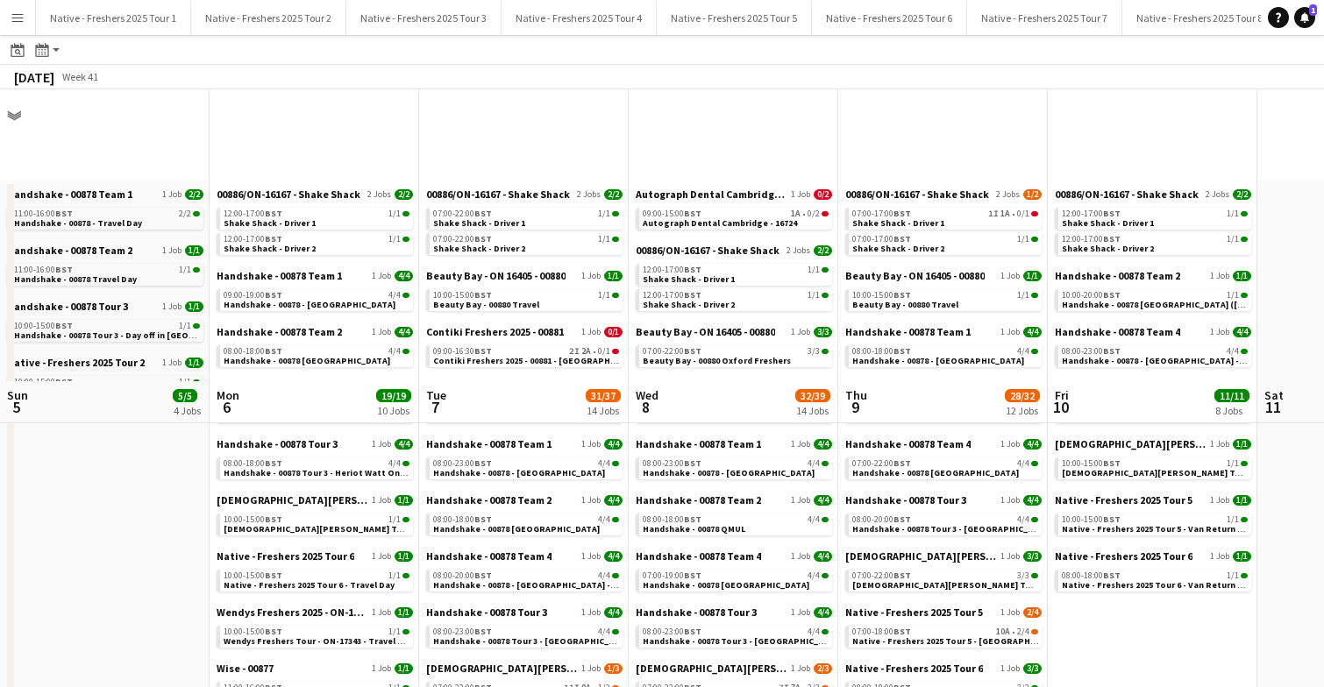 The width and height of the screenshot is (1324, 687). I want to click on a: Handshake - 00878 Tour 31 Job1/1, so click(105, 306).